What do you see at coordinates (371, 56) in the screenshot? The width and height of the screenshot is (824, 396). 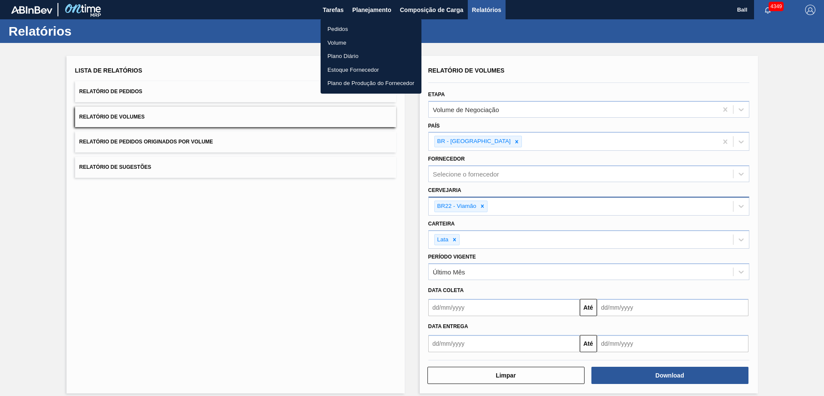 I see `a: Plano Diário` at bounding box center [371, 56].